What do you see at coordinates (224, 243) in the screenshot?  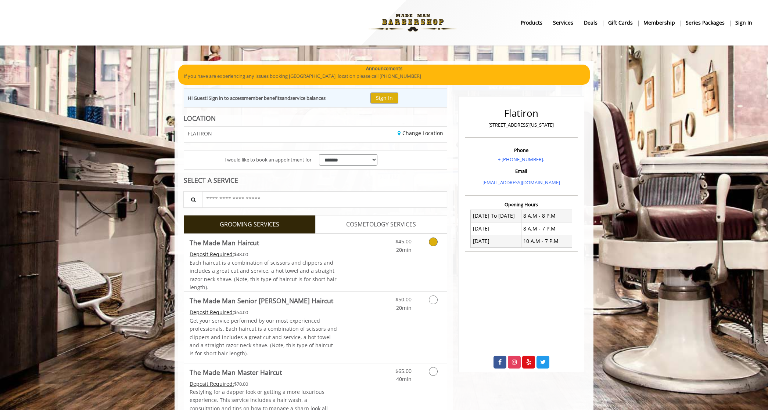 I see `b: The Made Man Haircut` at bounding box center [224, 243].